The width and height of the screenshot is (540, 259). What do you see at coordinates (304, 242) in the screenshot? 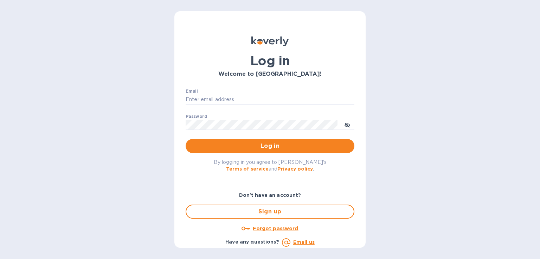
I see `b: Email us` at bounding box center [304, 242].